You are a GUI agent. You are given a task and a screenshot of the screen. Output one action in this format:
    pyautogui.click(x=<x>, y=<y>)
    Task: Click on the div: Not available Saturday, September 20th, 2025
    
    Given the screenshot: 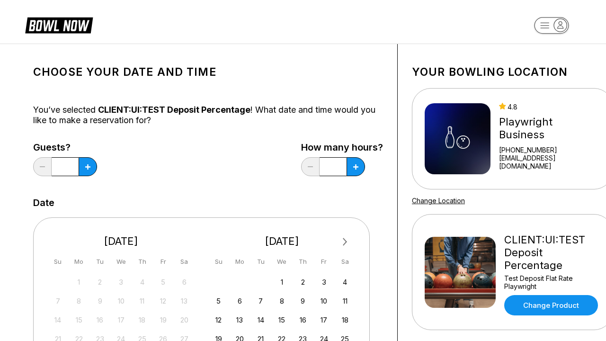 What is the action you would take?
    pyautogui.click(x=184, y=319)
    